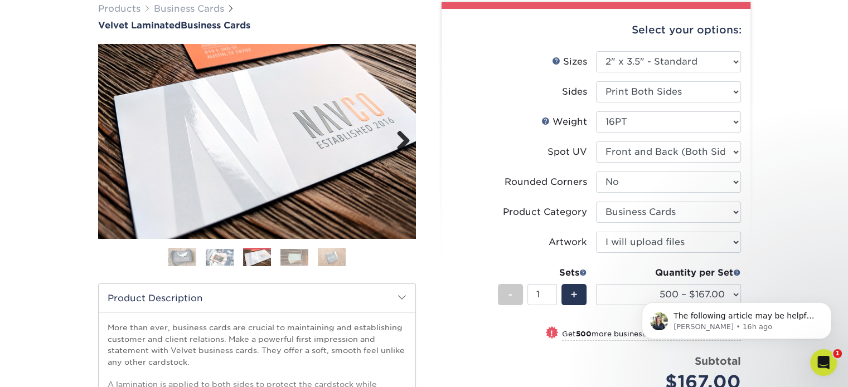 The image size is (848, 387). What do you see at coordinates (34, 42) in the screenshot?
I see `img: Profile image for Irene` at bounding box center [34, 42].